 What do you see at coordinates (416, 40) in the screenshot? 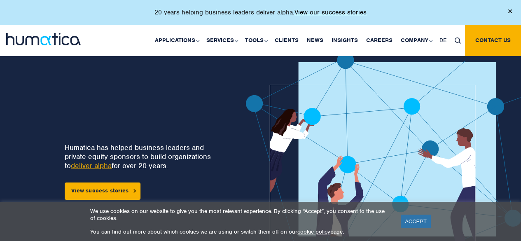
I see `a: Company` at bounding box center [416, 40].